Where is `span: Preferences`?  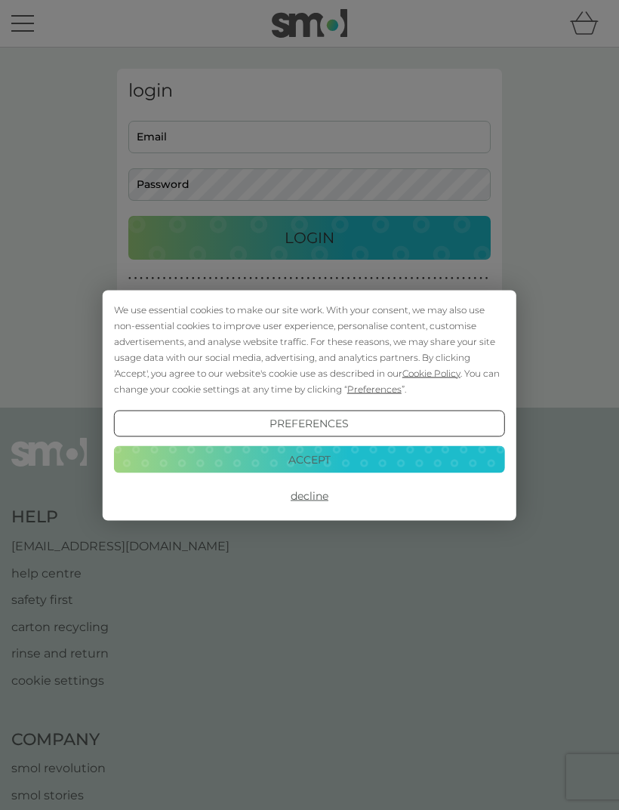
span: Preferences is located at coordinates (374, 388).